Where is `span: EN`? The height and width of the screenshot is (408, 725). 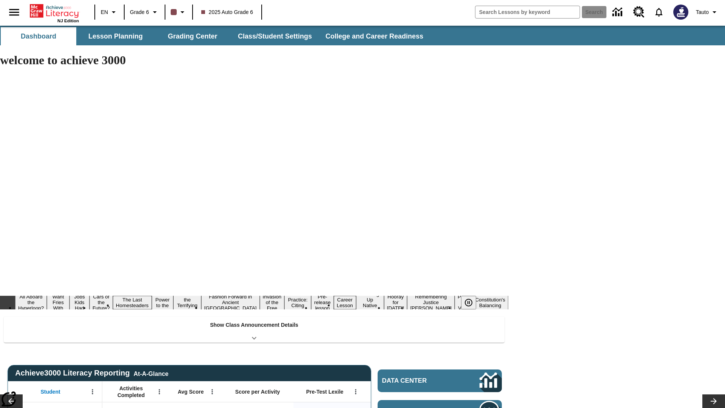 span: EN is located at coordinates (104, 12).